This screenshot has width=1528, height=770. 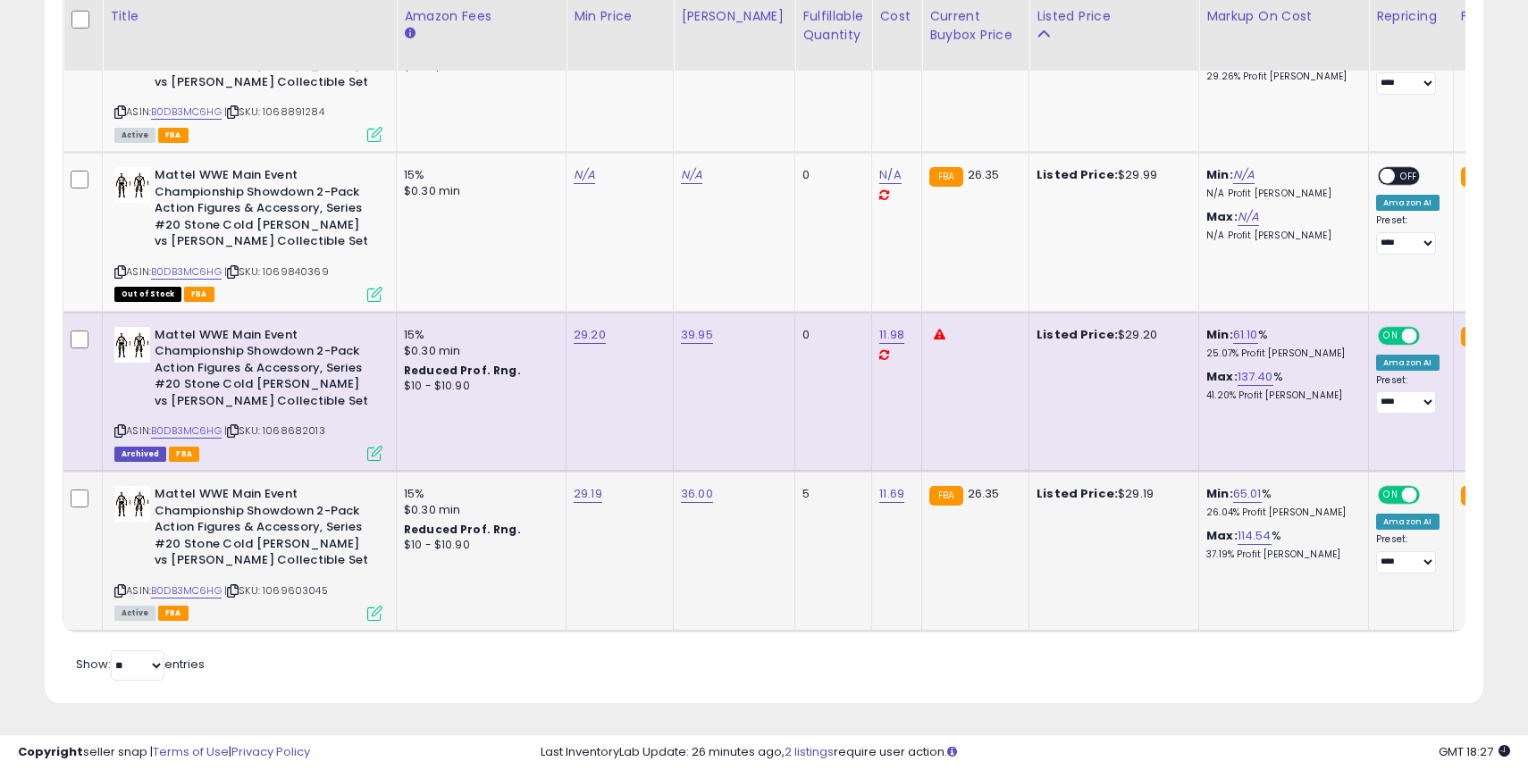 What do you see at coordinates (1256, 377) in the screenshot?
I see `a: 137.40` at bounding box center [1256, 377].